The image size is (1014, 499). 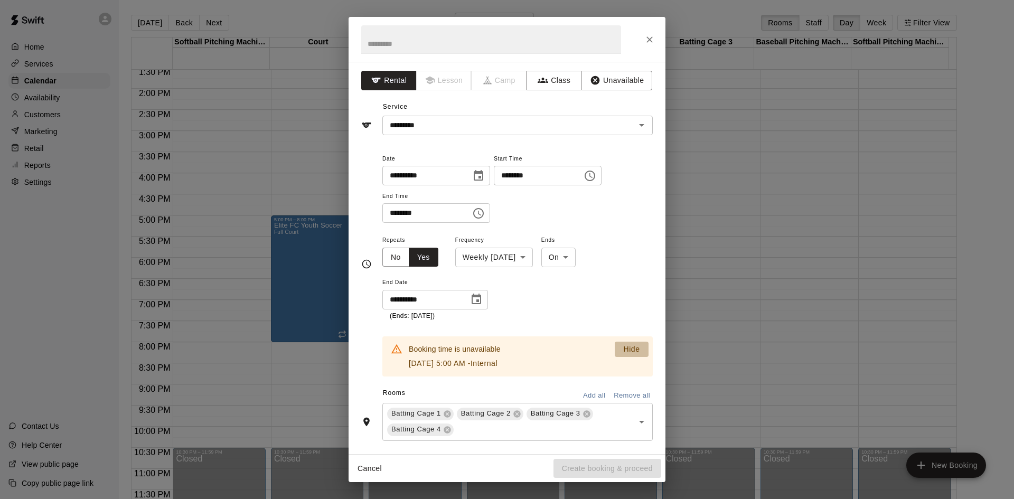 I want to click on button: Yes, so click(x=424, y=257).